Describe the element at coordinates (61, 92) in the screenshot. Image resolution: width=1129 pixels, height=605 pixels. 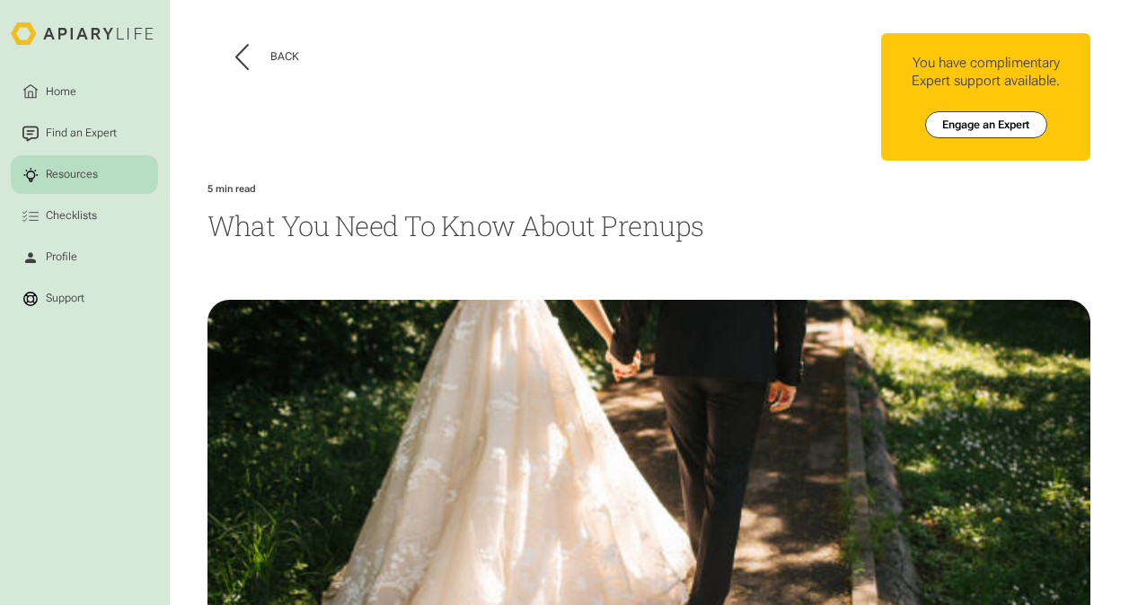
I see `div: Home` at that location.